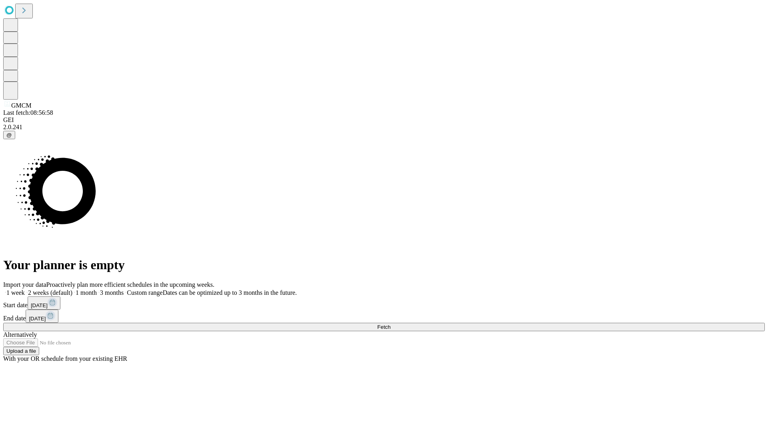 The image size is (768, 432). I want to click on div: 2.0.241, so click(384, 127).